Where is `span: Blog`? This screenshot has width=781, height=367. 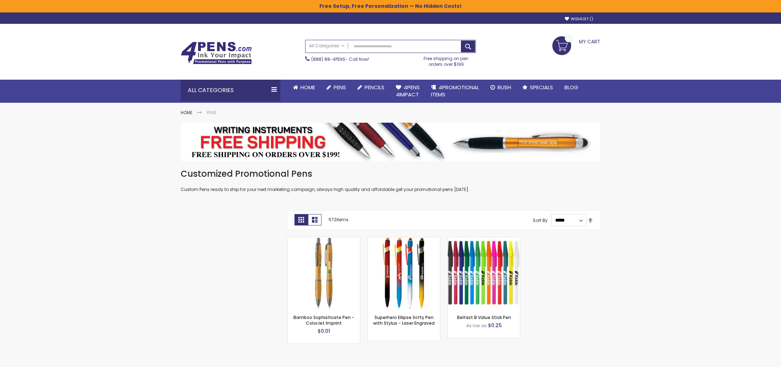
span: Blog is located at coordinates (571, 87).